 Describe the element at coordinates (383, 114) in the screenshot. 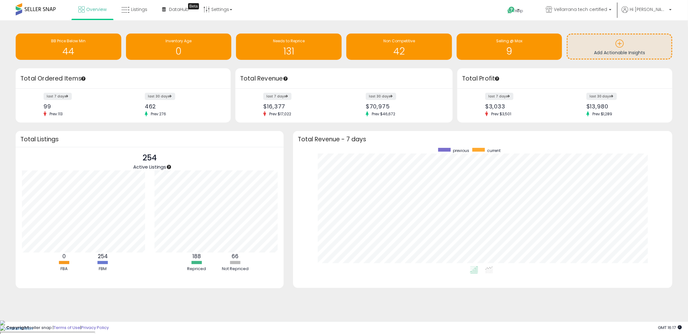

I see `span: Prev: $46,672` at that location.